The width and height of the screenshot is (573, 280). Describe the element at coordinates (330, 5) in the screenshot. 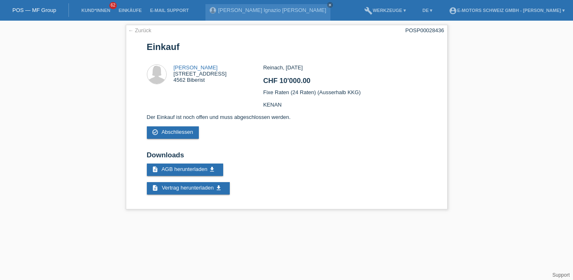

I see `i: close` at that location.